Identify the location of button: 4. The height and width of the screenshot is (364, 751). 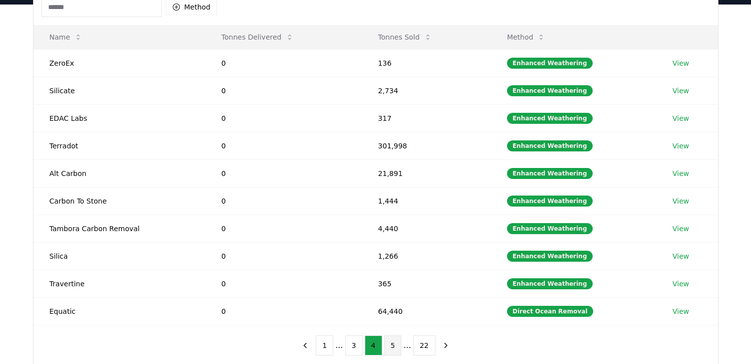
(373, 345).